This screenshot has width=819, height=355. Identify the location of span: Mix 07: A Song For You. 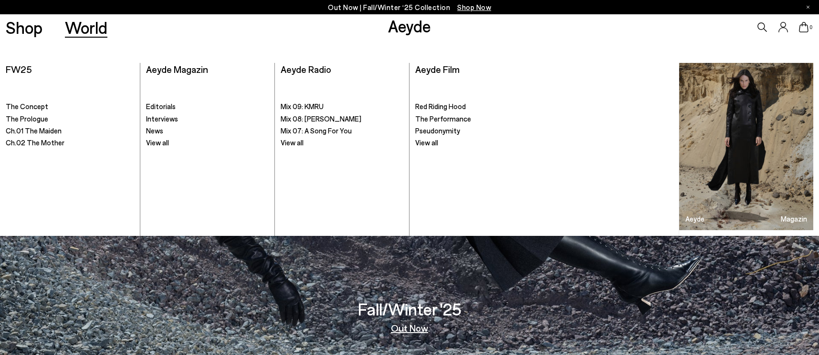
(316, 131).